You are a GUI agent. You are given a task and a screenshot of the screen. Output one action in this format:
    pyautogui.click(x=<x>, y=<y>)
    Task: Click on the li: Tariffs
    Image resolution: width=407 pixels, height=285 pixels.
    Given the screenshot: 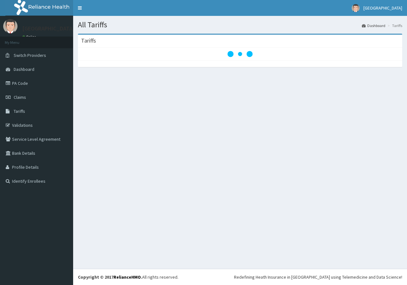 What is the action you would take?
    pyautogui.click(x=394, y=25)
    